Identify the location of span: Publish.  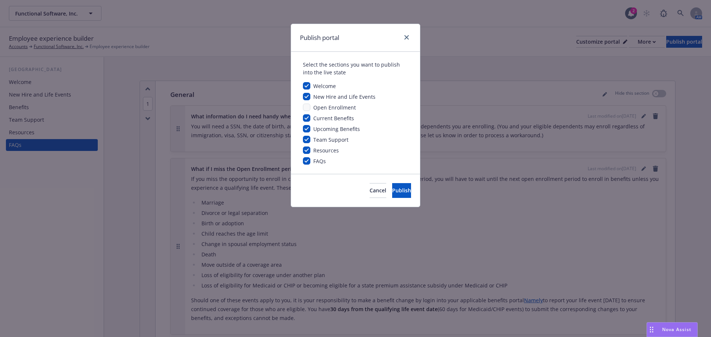
(401, 190).